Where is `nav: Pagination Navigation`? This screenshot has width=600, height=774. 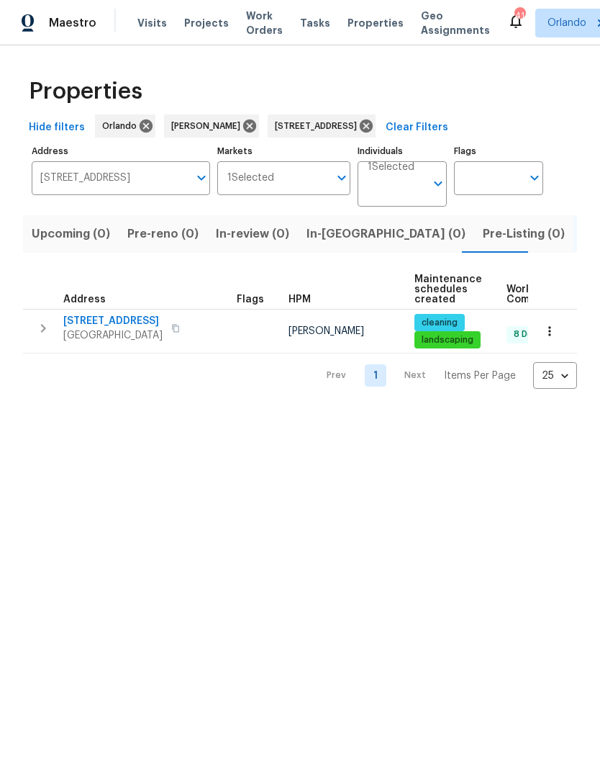 nav: Pagination Navigation is located at coordinates (445, 375).